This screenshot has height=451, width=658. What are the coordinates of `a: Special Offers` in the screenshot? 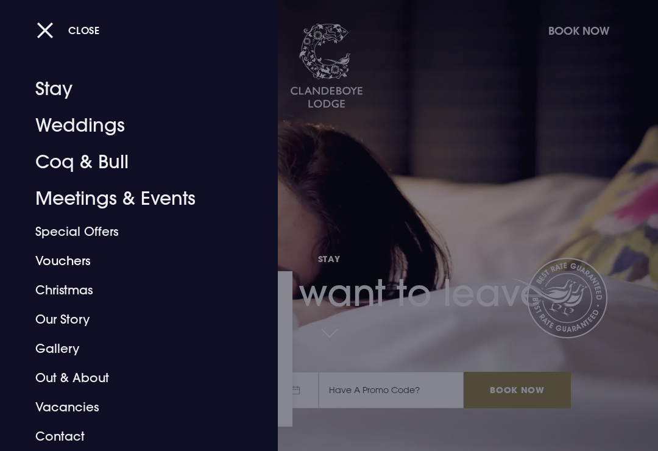 It's located at (130, 232).